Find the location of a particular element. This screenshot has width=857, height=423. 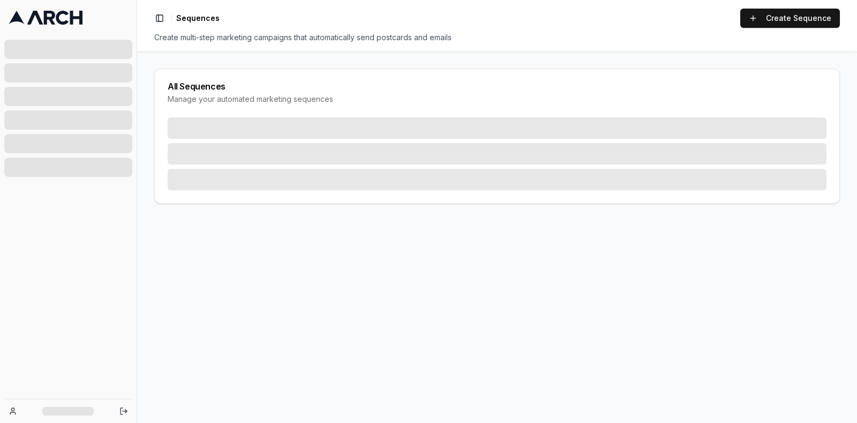

nav: breadcrumb is located at coordinates (198, 18).